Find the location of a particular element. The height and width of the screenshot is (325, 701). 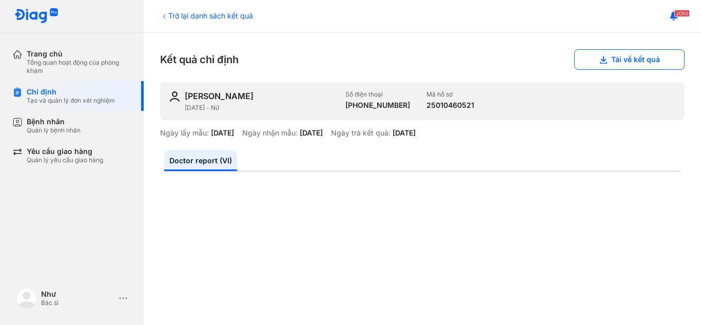

div: Kết quả chỉ định is located at coordinates (422, 59).